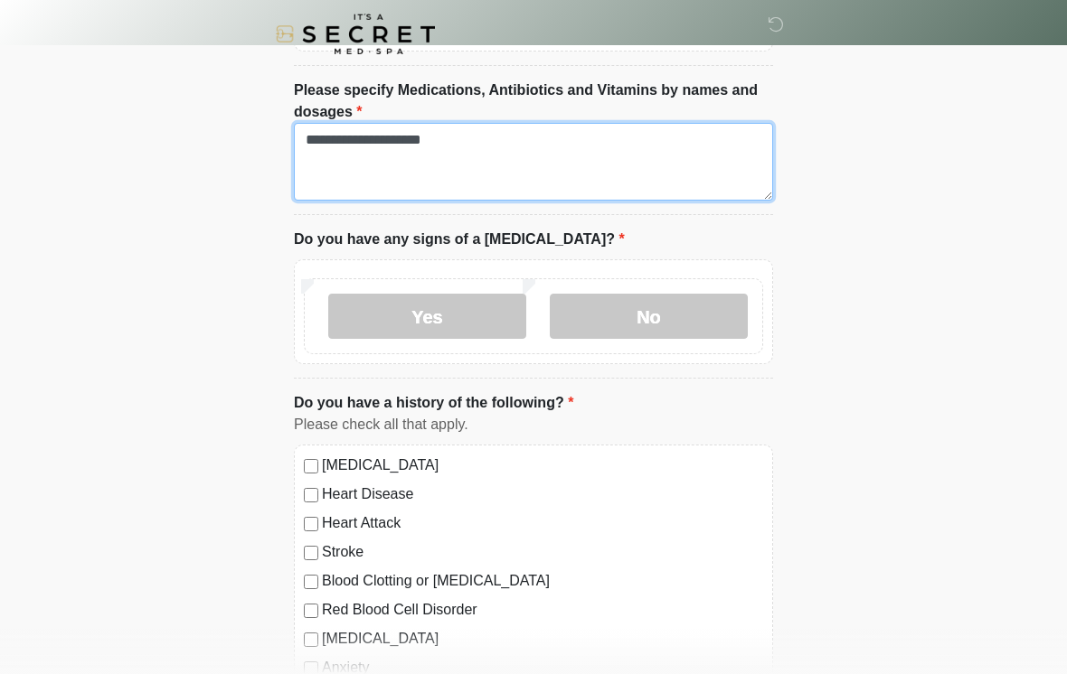 This screenshot has width=1067, height=674. I want to click on input: Heart Disease, so click(311, 495).